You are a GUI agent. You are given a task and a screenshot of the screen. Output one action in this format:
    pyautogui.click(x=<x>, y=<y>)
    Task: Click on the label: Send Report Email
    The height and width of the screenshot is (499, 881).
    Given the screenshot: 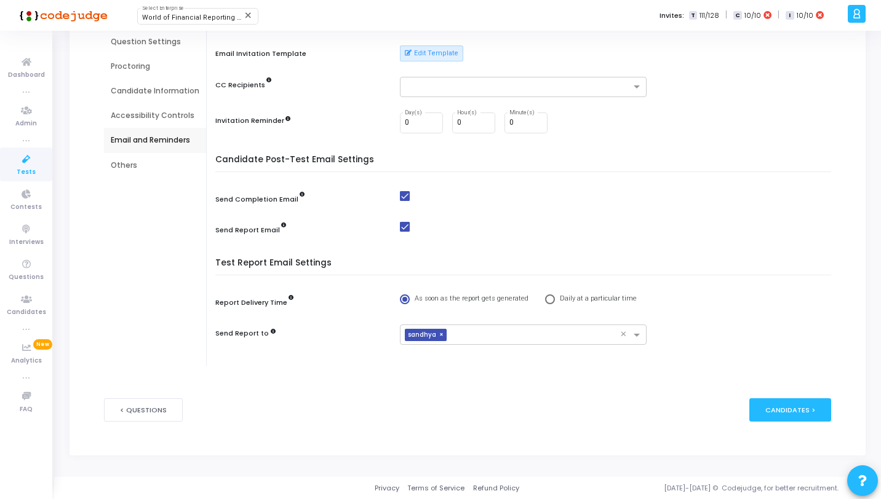 What is the action you would take?
    pyautogui.click(x=250, y=230)
    